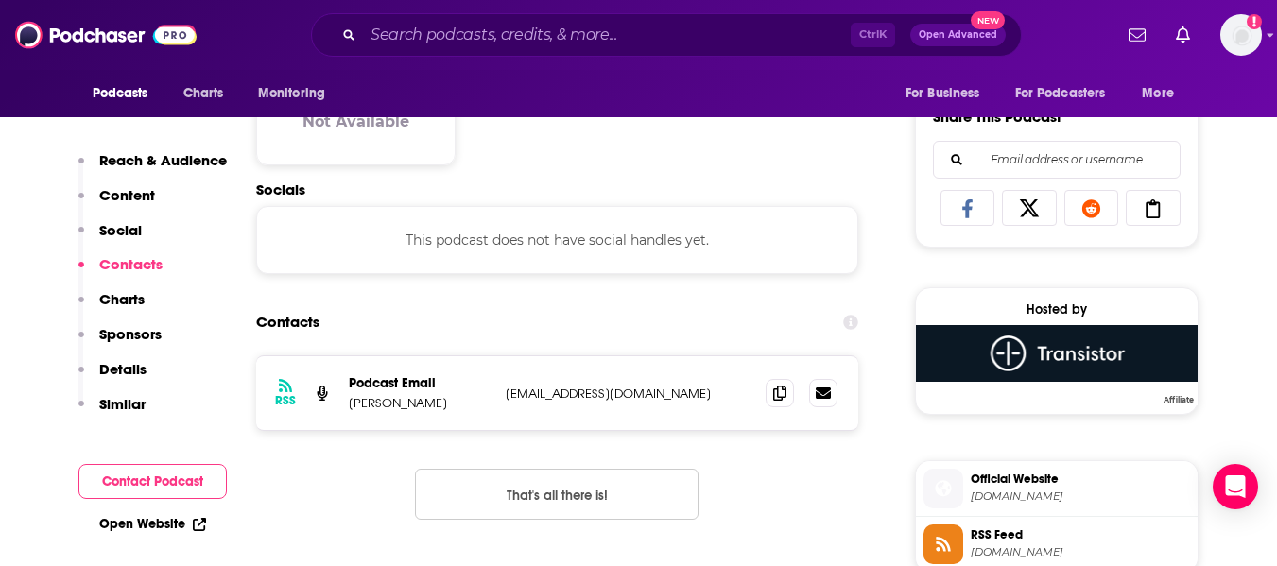  Describe the element at coordinates (420, 383) in the screenshot. I see `p: Podcast Email` at that location.